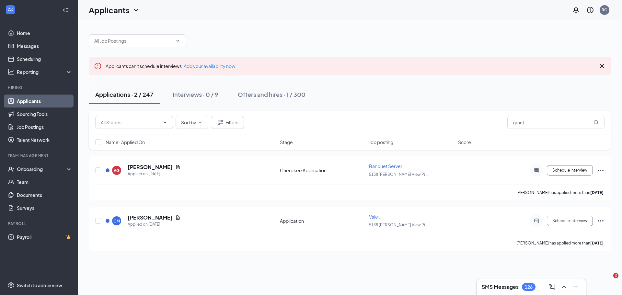 The width and height of the screenshot is (622, 295). I want to click on span: Applicants can't schedule interviews., so click(170, 66).